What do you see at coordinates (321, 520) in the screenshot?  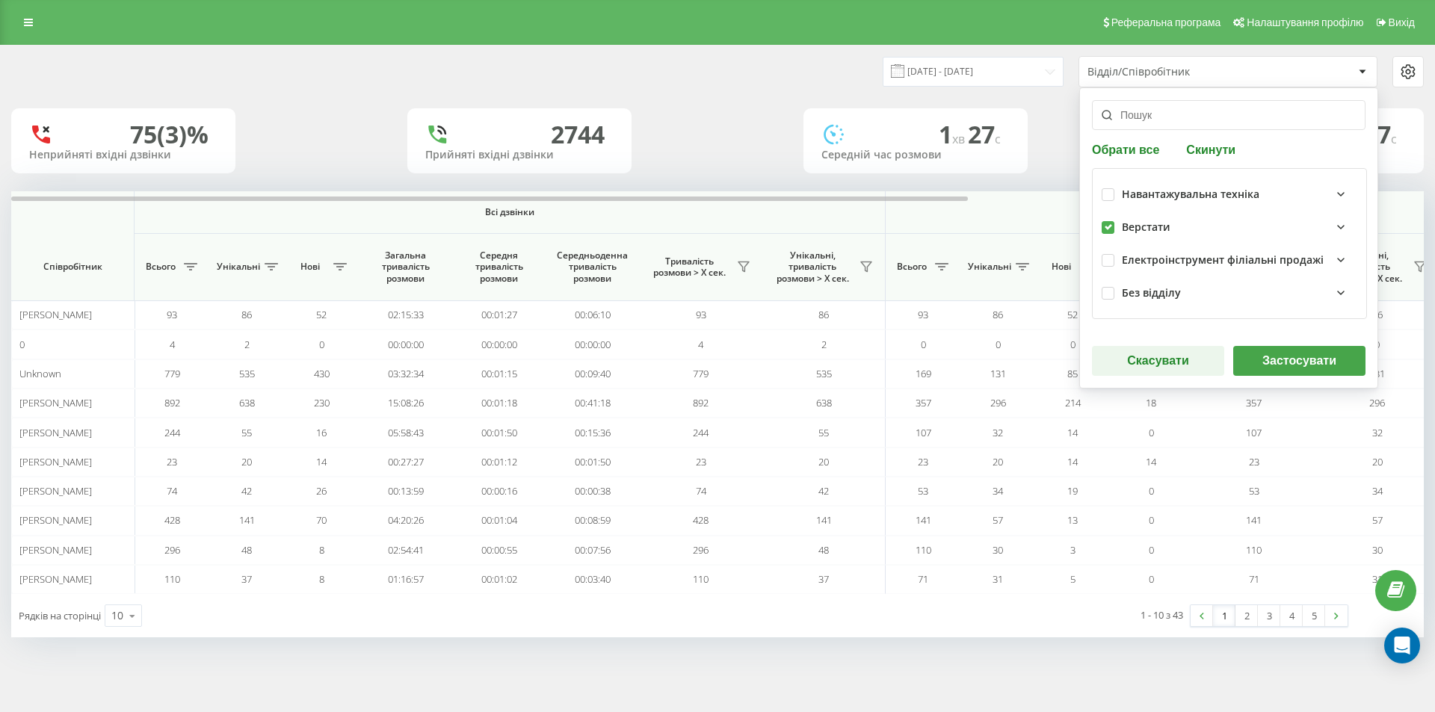 I see `span: 70` at bounding box center [321, 520].